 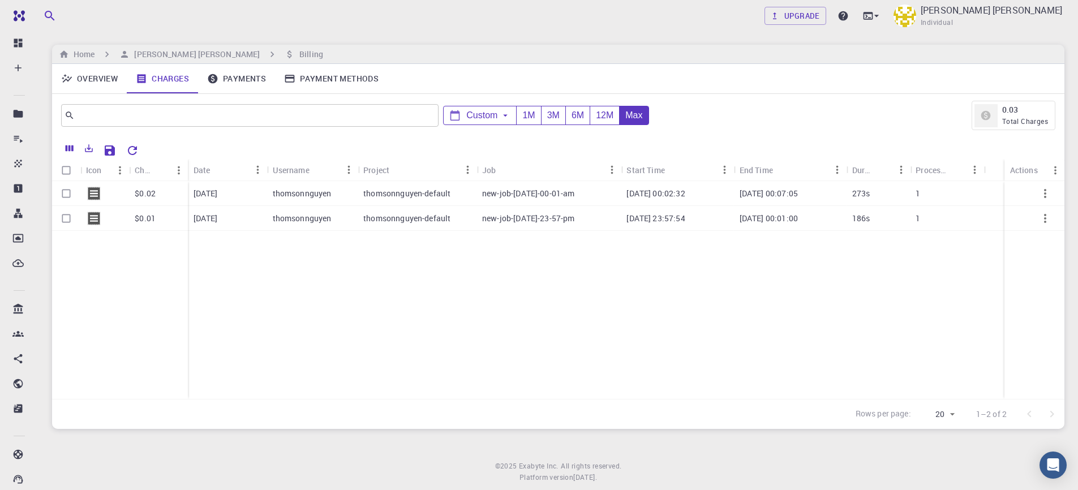 What do you see at coordinates (1025, 110) in the screenshot?
I see `h6: 0.03` at bounding box center [1025, 110].